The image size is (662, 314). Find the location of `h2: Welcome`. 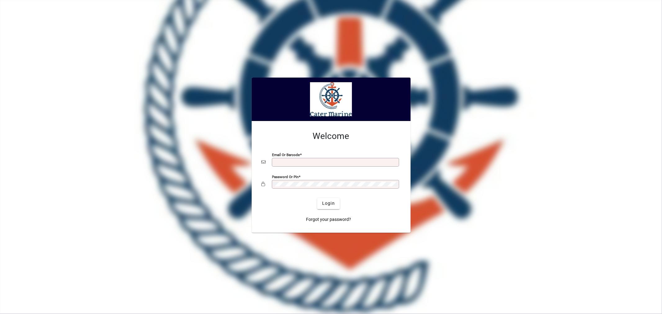

h2: Welcome is located at coordinates (331, 136).